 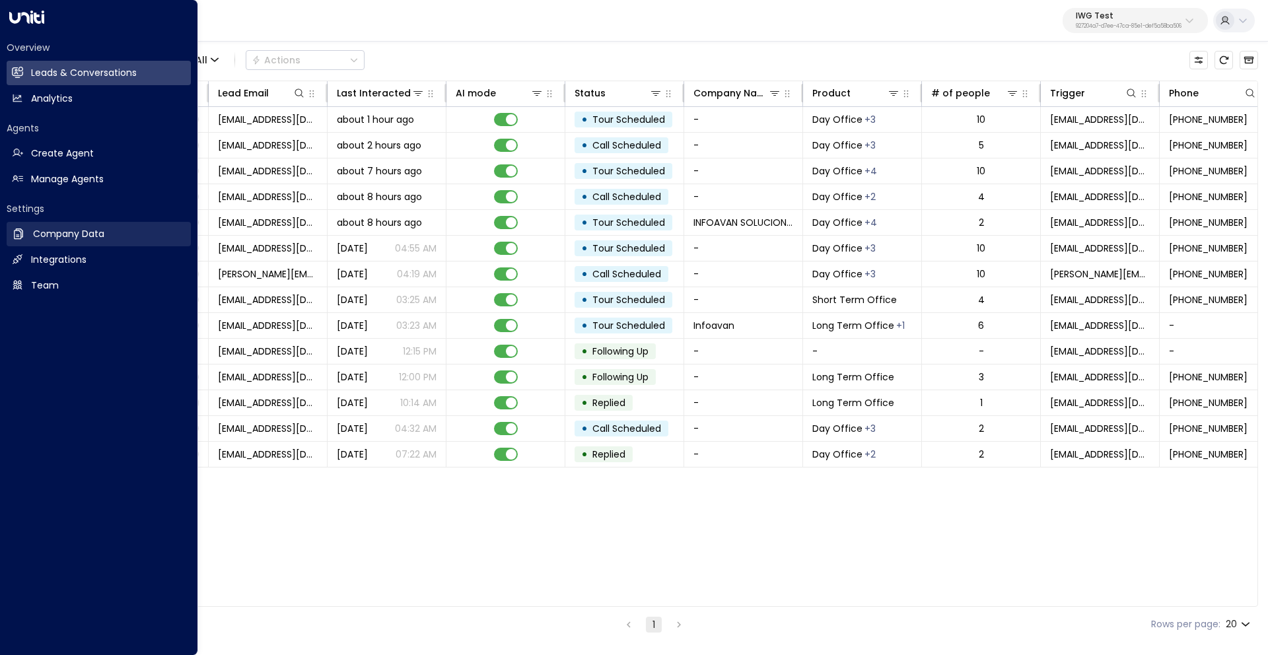 I want to click on h2: Company Data, so click(x=69, y=234).